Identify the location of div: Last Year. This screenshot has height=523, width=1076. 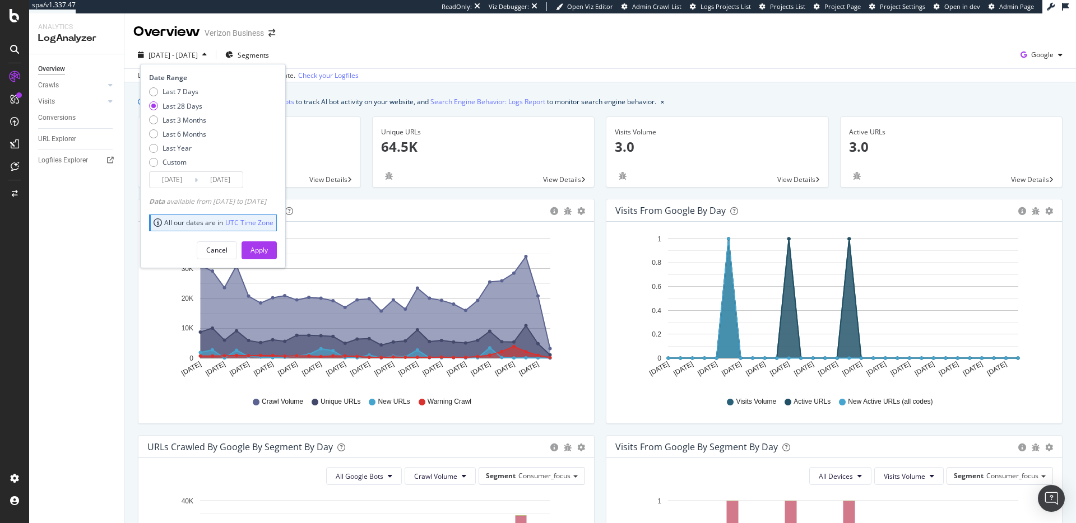
(178, 148).